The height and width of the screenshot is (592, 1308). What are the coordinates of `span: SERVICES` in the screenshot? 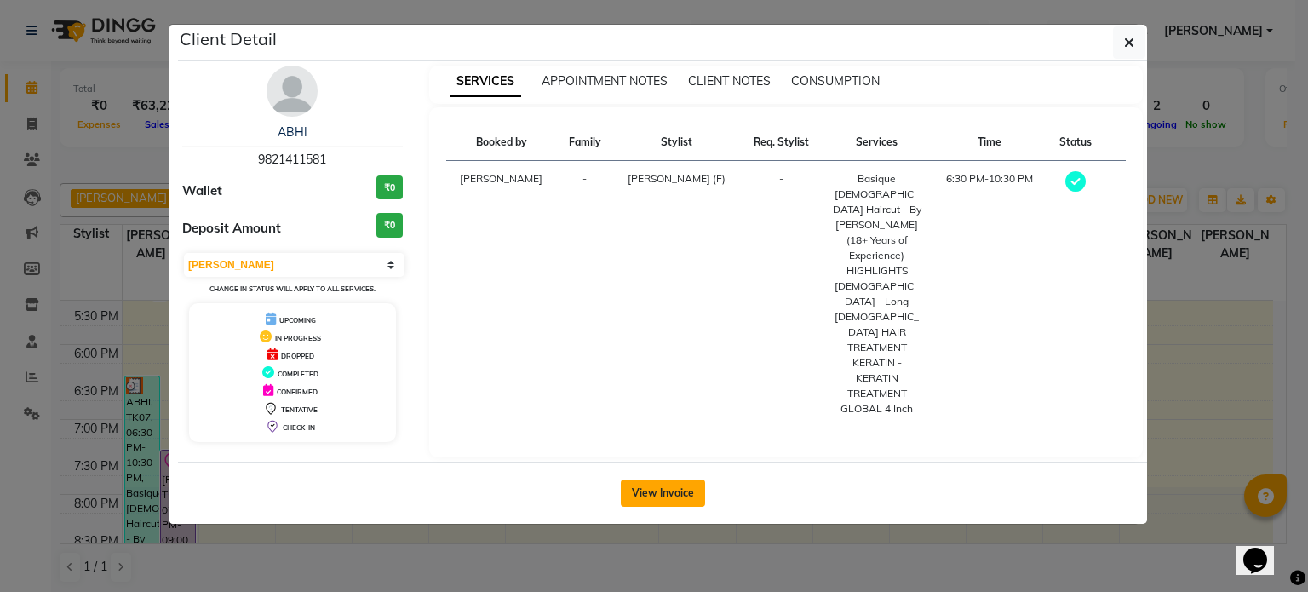 It's located at (485, 82).